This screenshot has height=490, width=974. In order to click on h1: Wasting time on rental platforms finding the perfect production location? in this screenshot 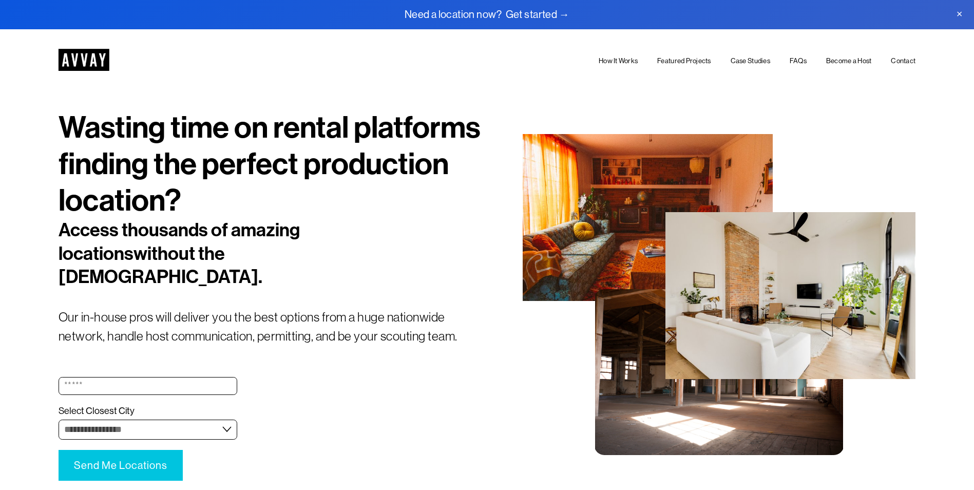, I will do `click(273, 164)`.